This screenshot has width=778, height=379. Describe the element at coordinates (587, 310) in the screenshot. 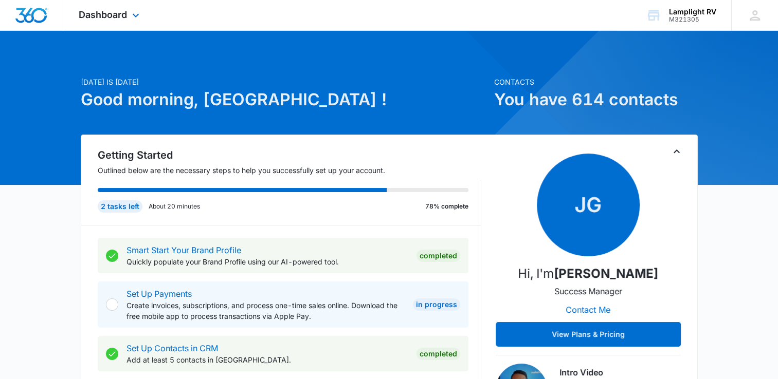

I see `button: Contact Me` at that location.